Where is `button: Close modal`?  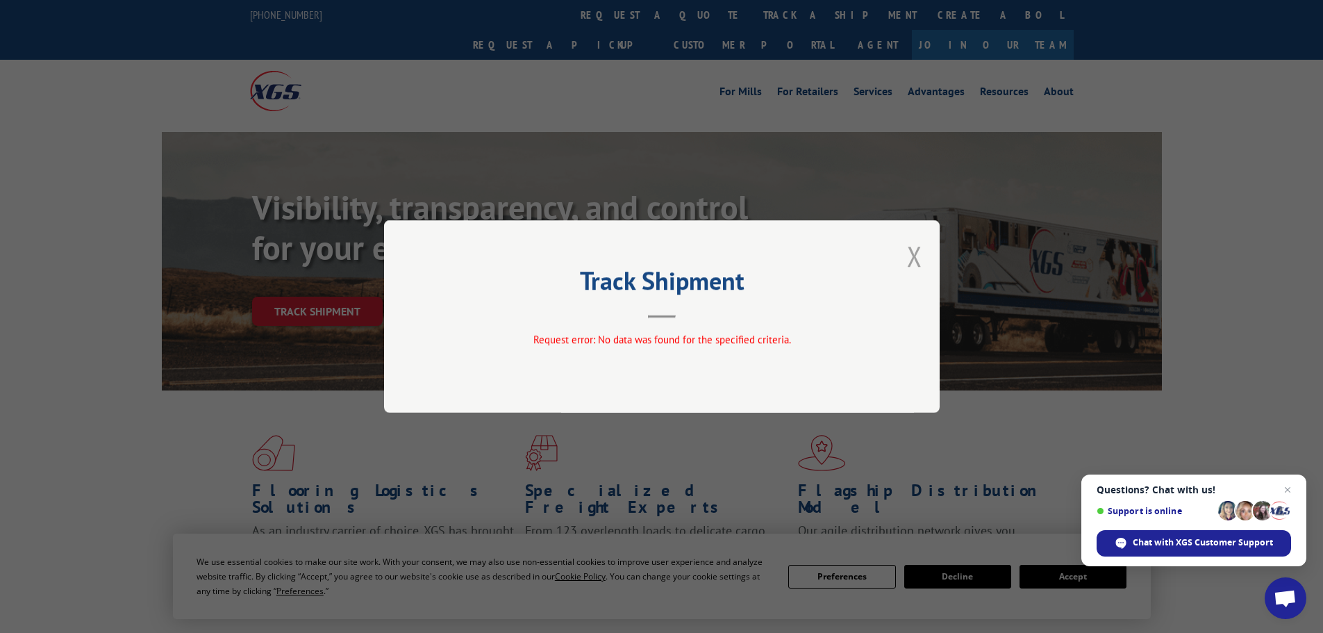 button: Close modal is located at coordinates (915, 256).